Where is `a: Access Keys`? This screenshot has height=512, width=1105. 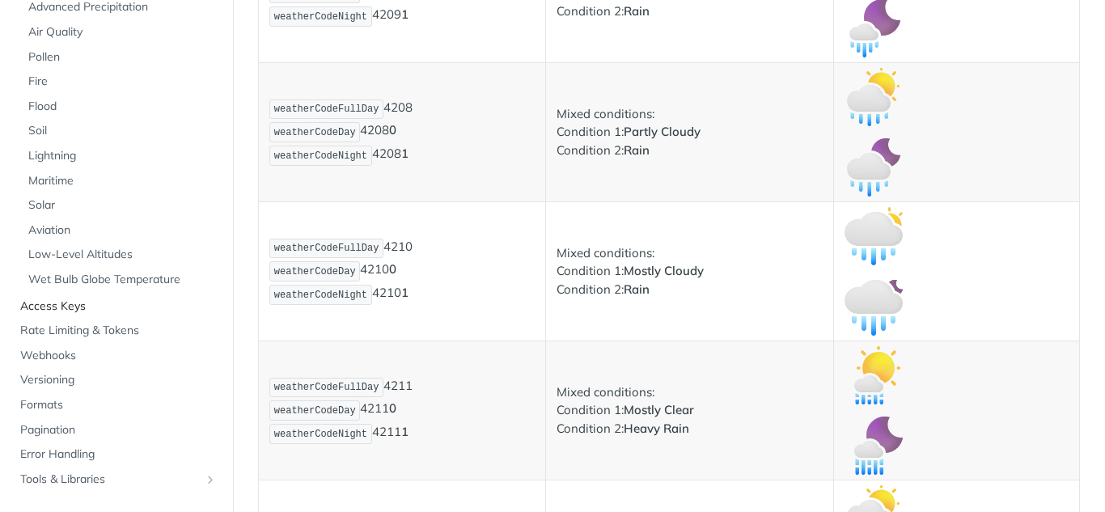
a: Access Keys is located at coordinates (116, 307).